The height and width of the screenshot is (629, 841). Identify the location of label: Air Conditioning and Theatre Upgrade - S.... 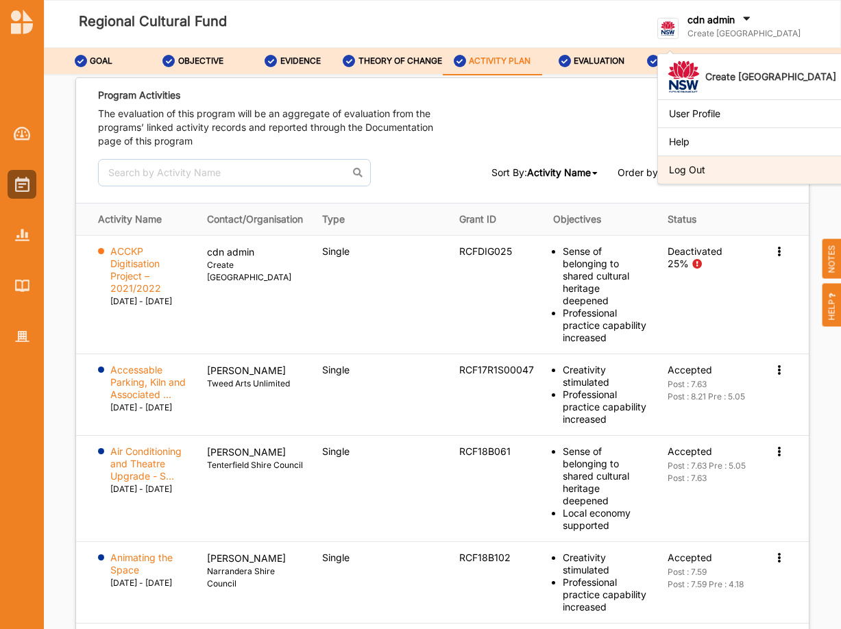
(149, 464).